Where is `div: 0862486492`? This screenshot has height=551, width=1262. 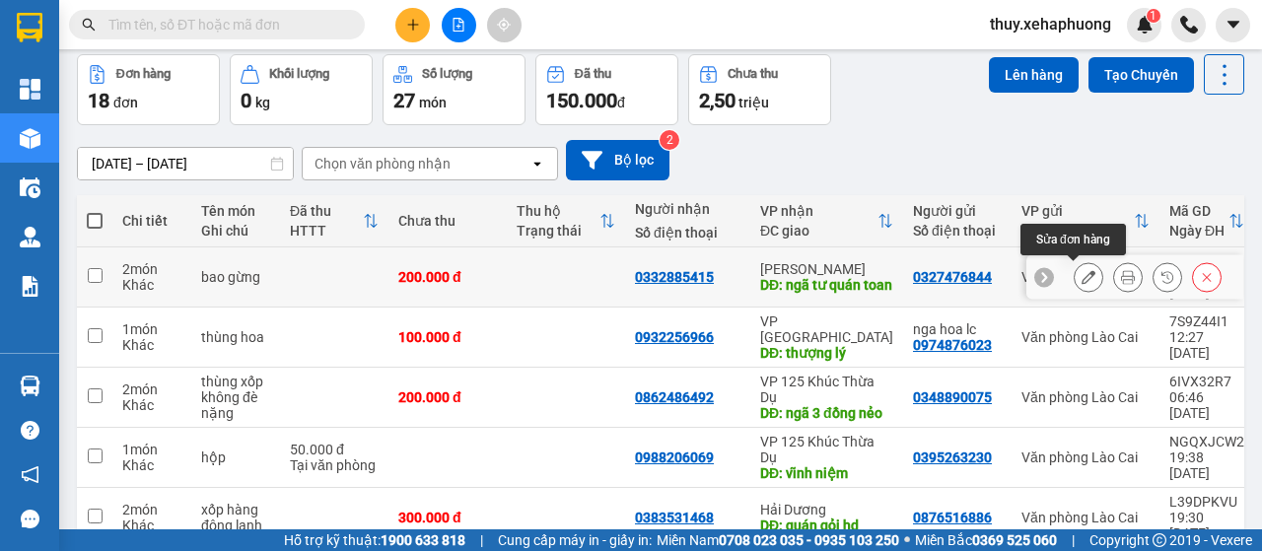
div: 0862486492 is located at coordinates (675, 397).